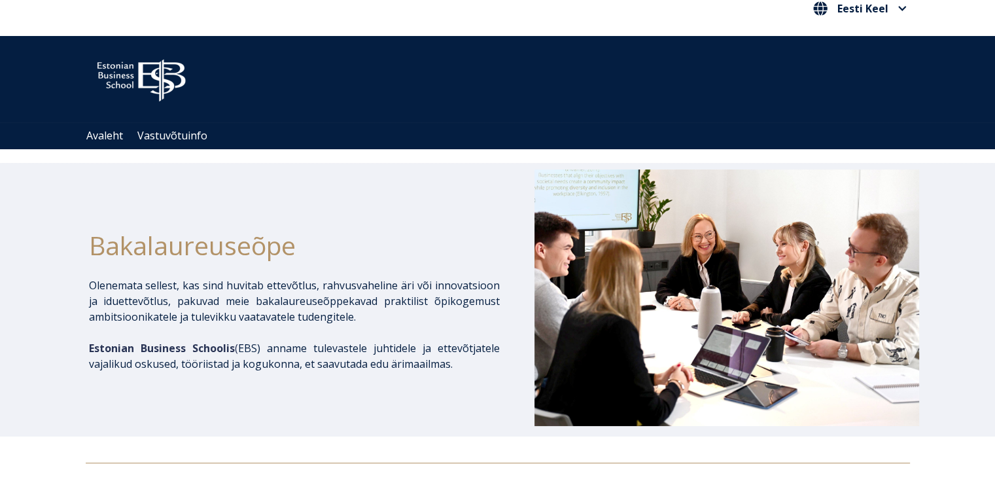  What do you see at coordinates (863, 9) in the screenshot?
I see `span: Eesti Keel` at bounding box center [863, 9].